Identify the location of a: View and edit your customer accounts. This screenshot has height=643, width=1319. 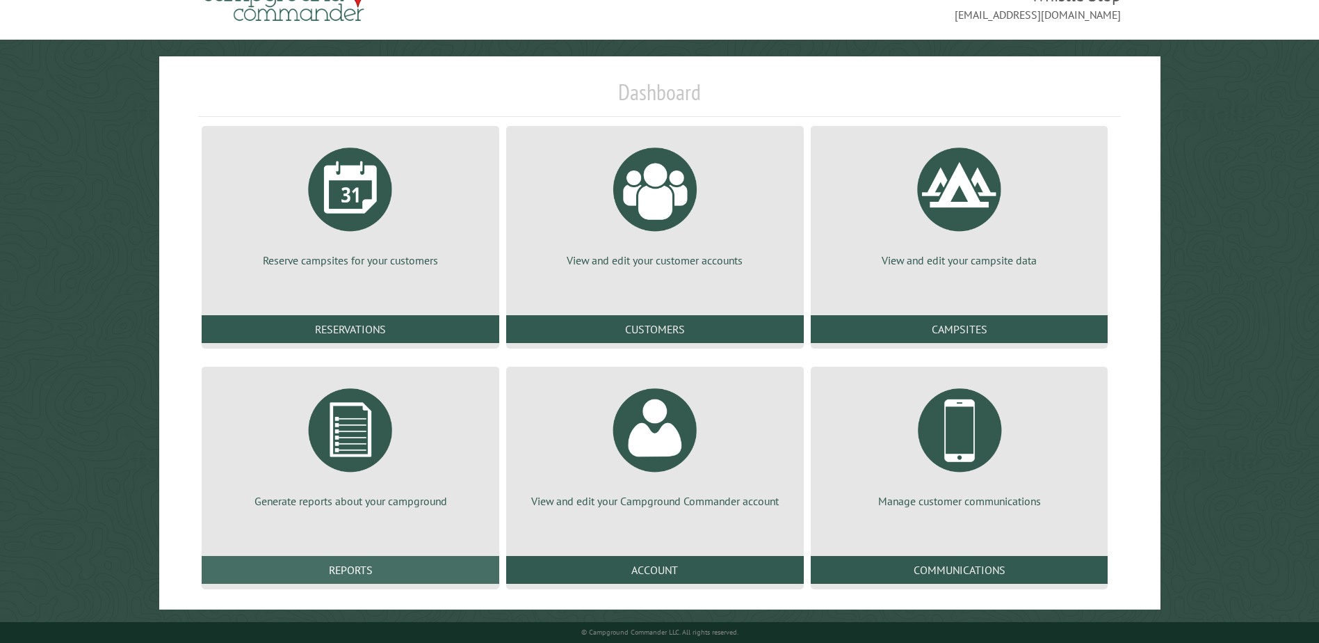
(655, 202).